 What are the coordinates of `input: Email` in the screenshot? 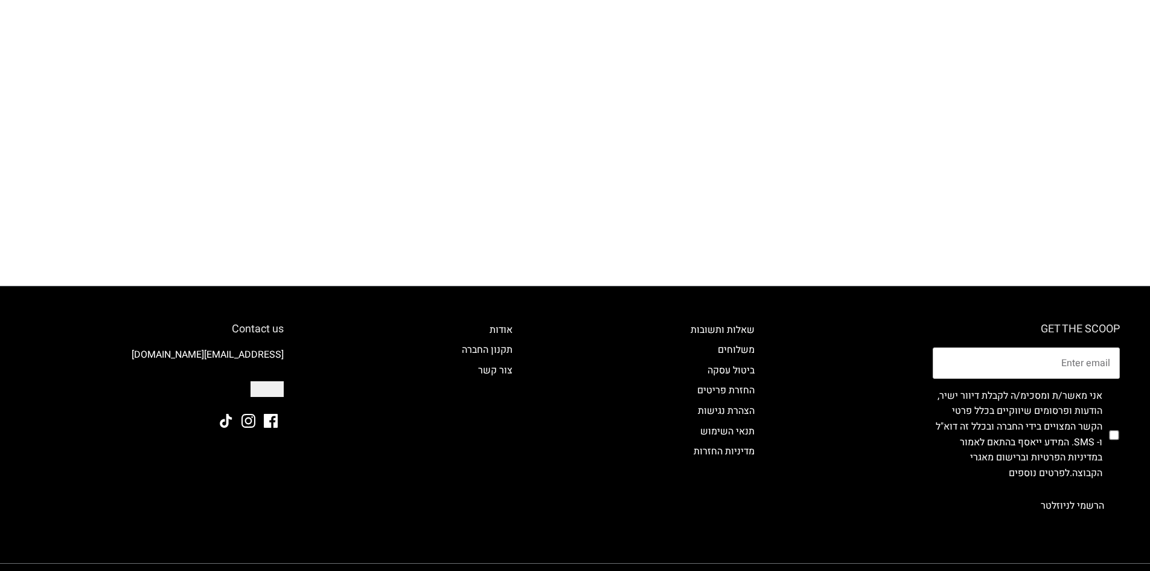 It's located at (1027, 363).